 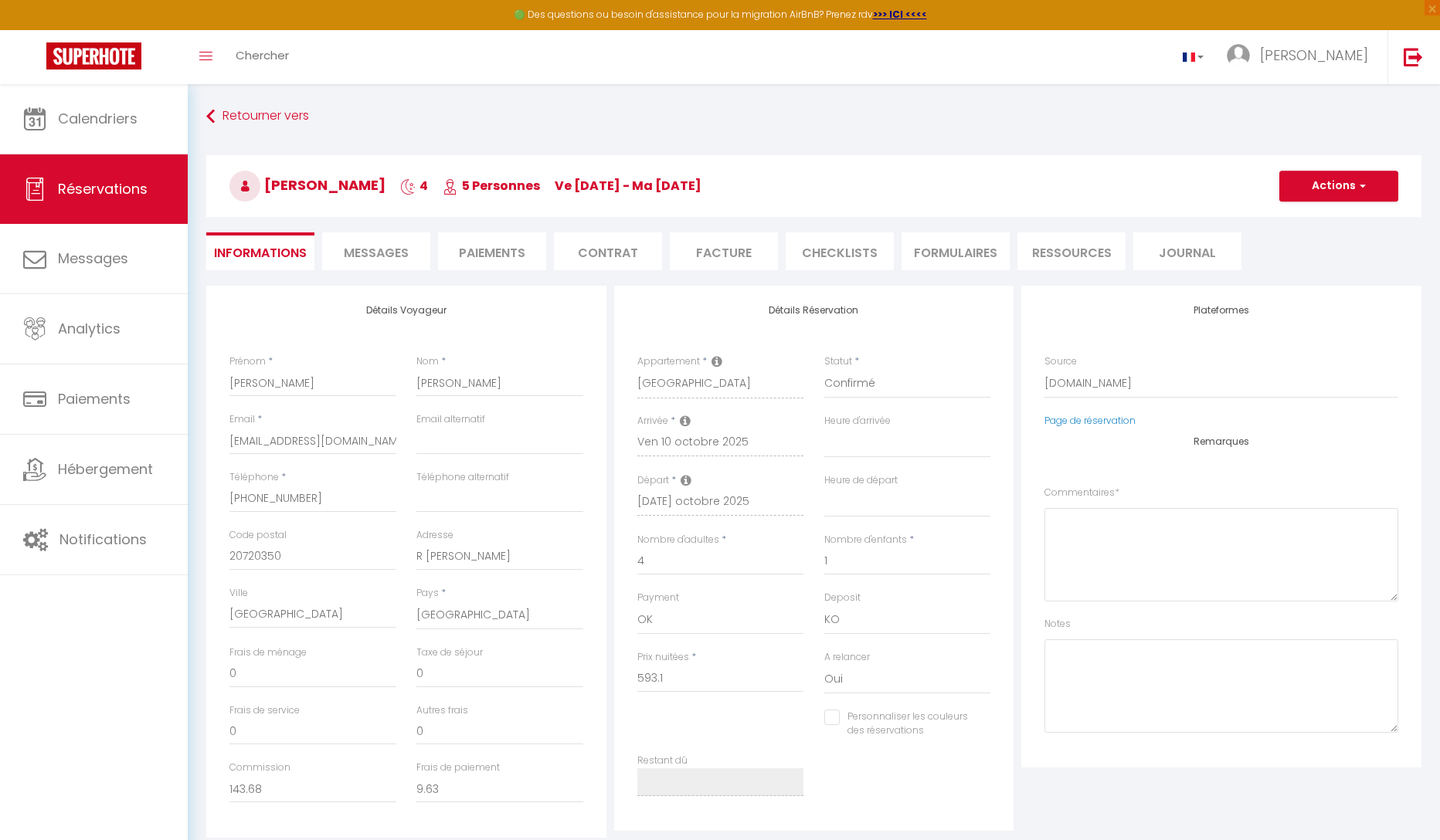 I want to click on label: Frais de service, so click(x=264, y=710).